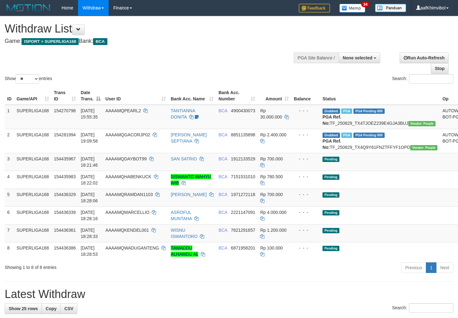 This screenshot has width=458, height=318. What do you see at coordinates (358, 58) in the screenshot?
I see `span: None selected` at bounding box center [358, 58].